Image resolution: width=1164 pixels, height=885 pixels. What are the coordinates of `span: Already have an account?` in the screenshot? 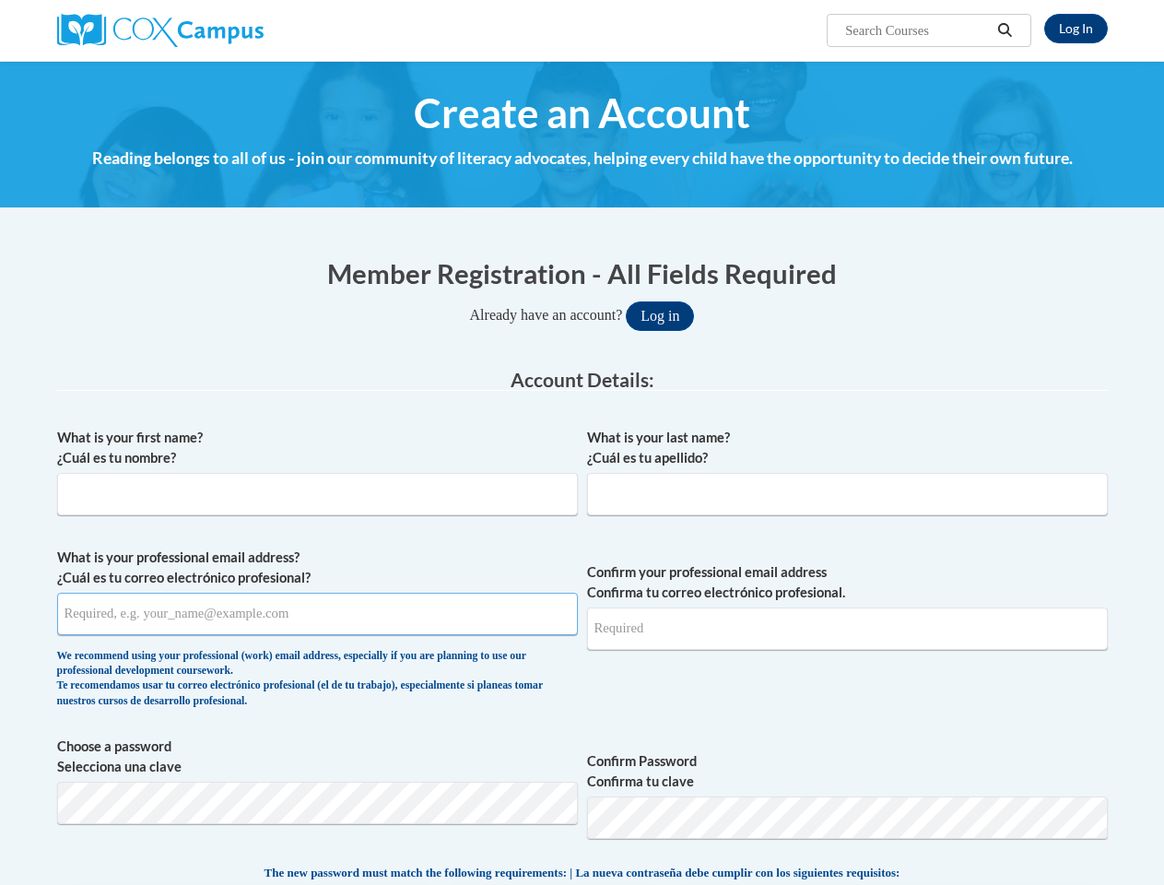 It's located at (547, 314).